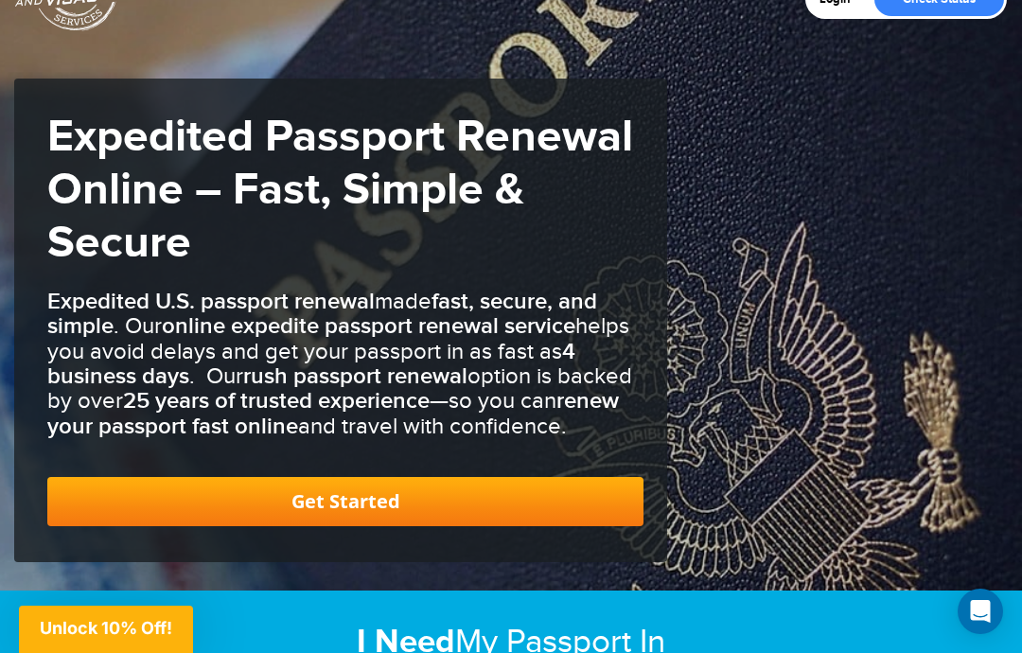 This screenshot has width=1022, height=653. What do you see at coordinates (311, 363) in the screenshot?
I see `b: 4 business days` at bounding box center [311, 363].